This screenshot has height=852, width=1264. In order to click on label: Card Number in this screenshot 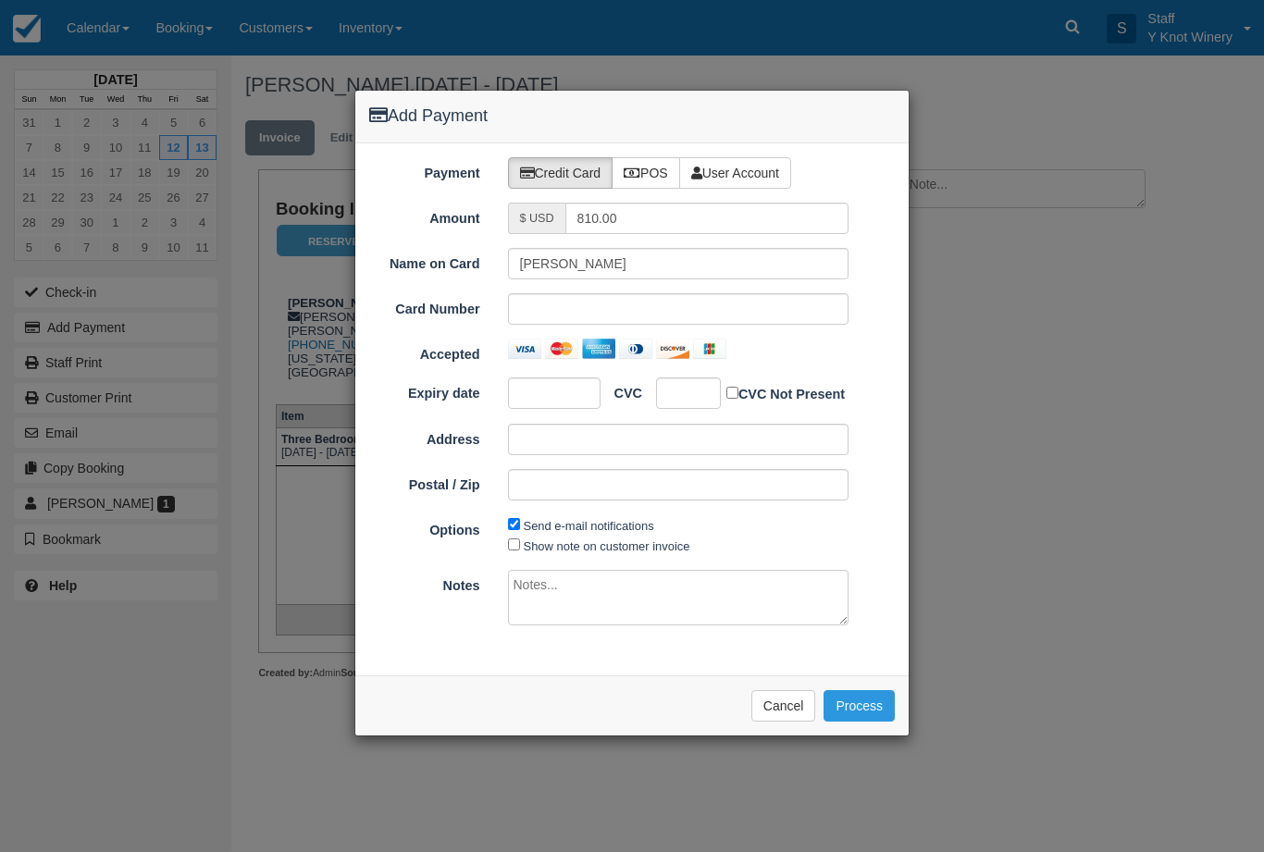, I will do `click(425, 306)`.